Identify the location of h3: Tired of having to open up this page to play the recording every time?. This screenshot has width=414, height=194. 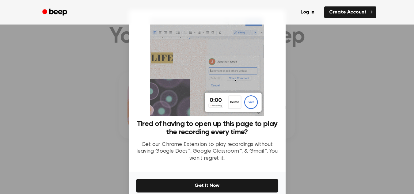
(207, 128).